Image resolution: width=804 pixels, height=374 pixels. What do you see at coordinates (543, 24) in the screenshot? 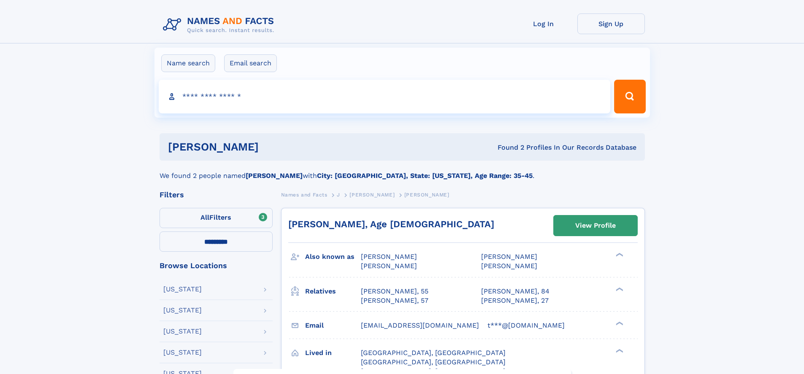
I see `a: Log In` at bounding box center [543, 24].